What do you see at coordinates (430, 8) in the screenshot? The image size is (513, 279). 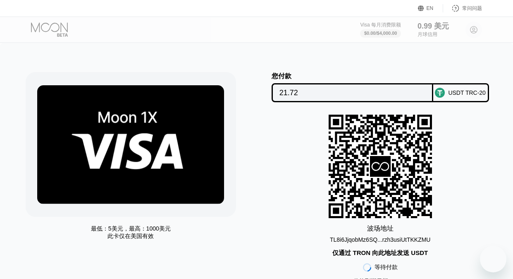 I see `font: EN` at bounding box center [430, 8].